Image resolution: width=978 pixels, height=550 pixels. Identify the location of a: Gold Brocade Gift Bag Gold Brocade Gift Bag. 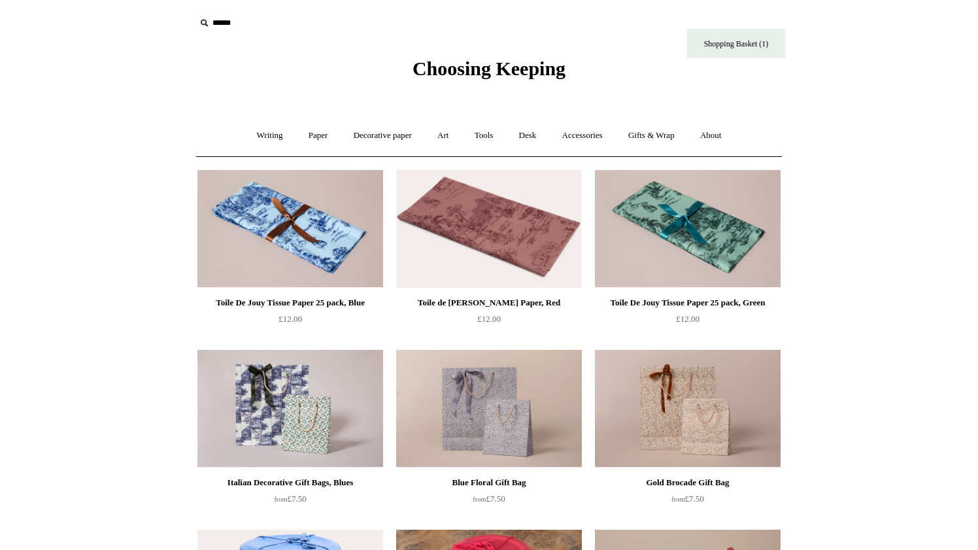
(688, 409).